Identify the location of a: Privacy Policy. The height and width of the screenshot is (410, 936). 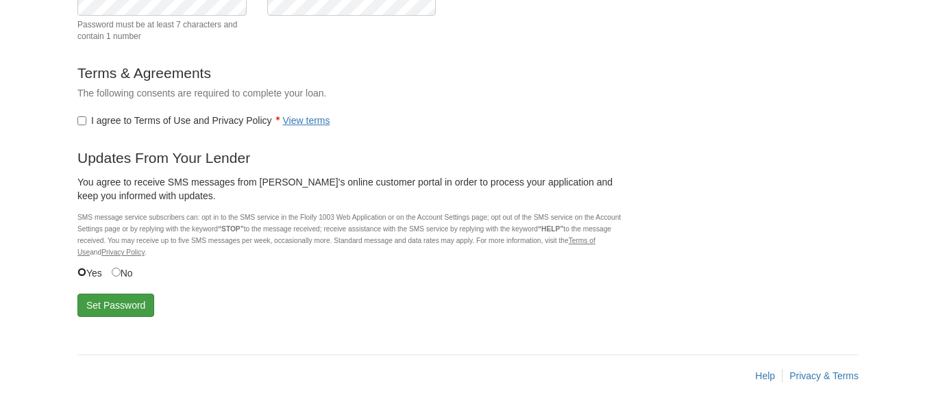
(123, 252).